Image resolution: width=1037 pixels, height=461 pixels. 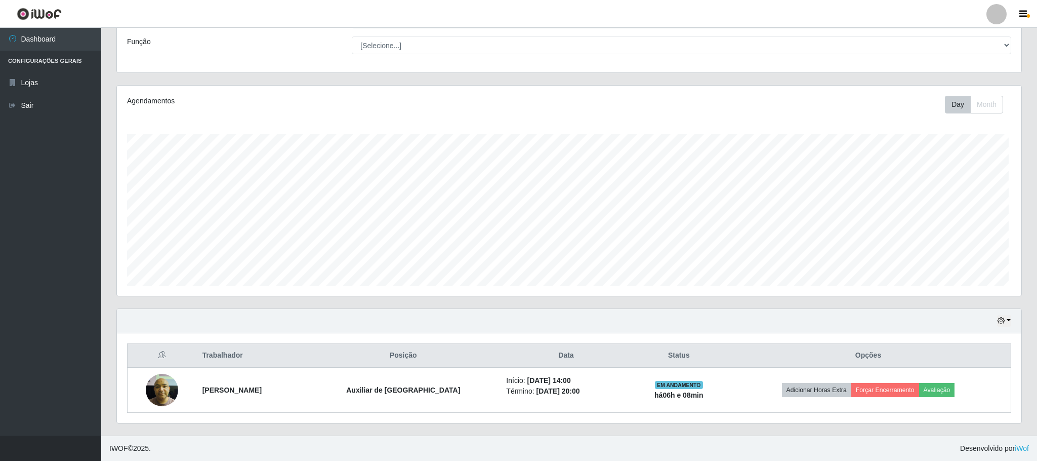 What do you see at coordinates (974, 104) in the screenshot?
I see `div: First group` at bounding box center [974, 104].